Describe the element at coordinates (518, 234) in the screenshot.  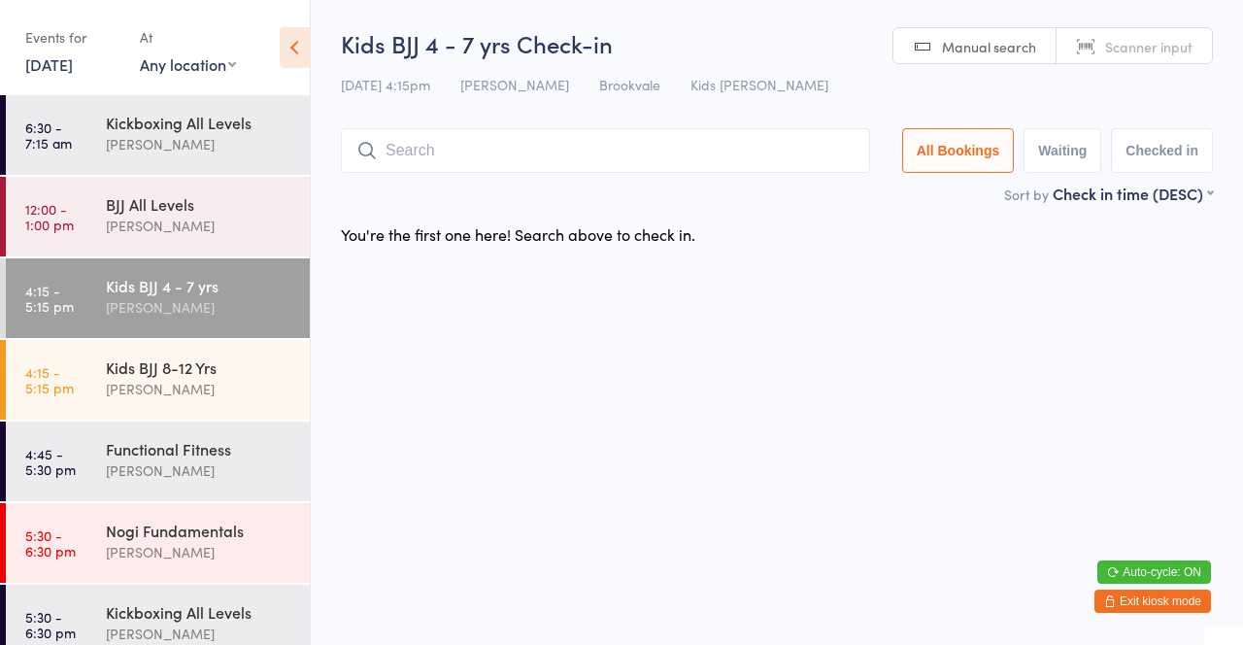
I see `div: You're the first one here! Search above to check in.` at that location.